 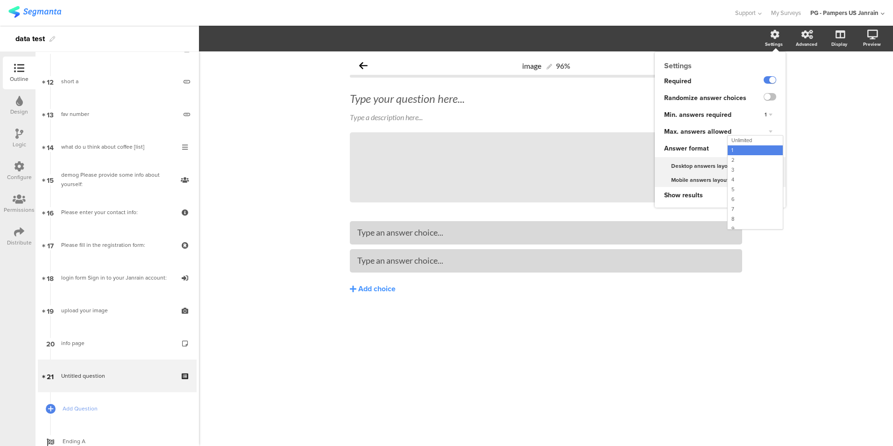 What do you see at coordinates (733, 228) in the screenshot?
I see `span: 9` at bounding box center [733, 228].